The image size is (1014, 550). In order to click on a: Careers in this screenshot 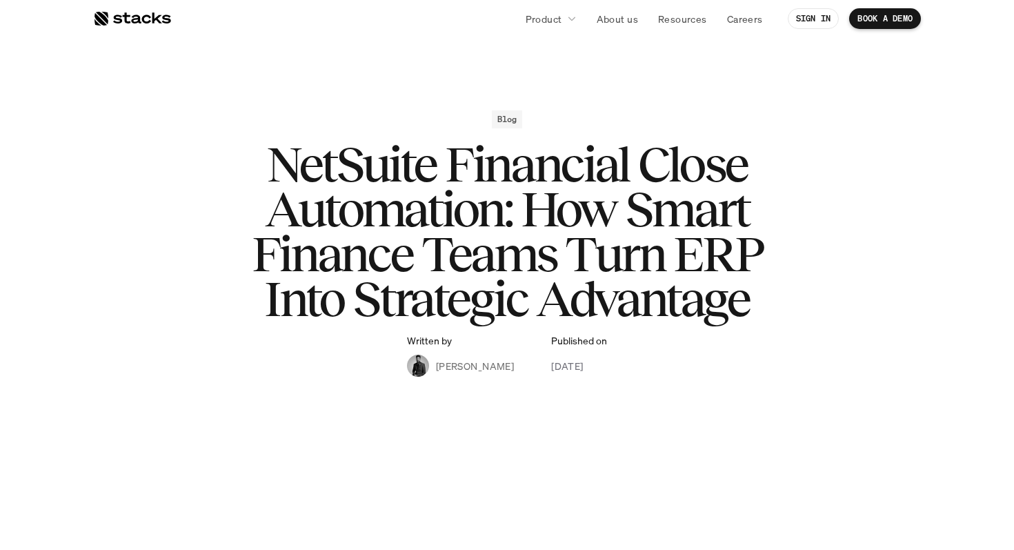, I will do `click(745, 19)`.